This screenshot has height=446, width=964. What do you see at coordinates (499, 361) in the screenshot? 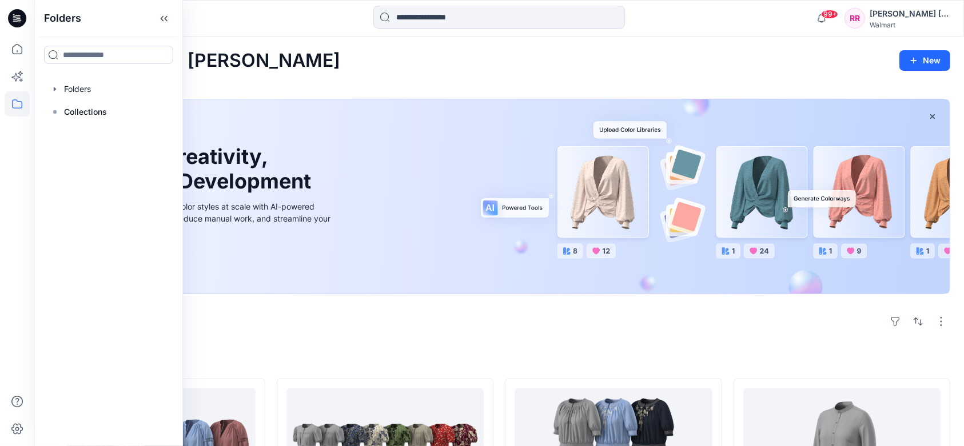
I see `h4: Styles` at bounding box center [499, 361].